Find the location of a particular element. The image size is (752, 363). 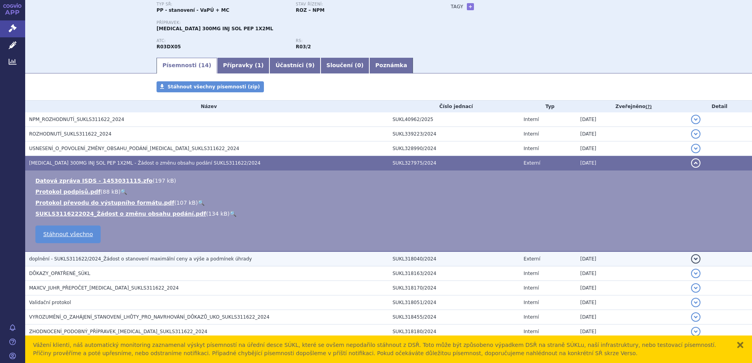

a: Datová zpráva ISDS - 1453031115.zfo is located at coordinates (94, 181).